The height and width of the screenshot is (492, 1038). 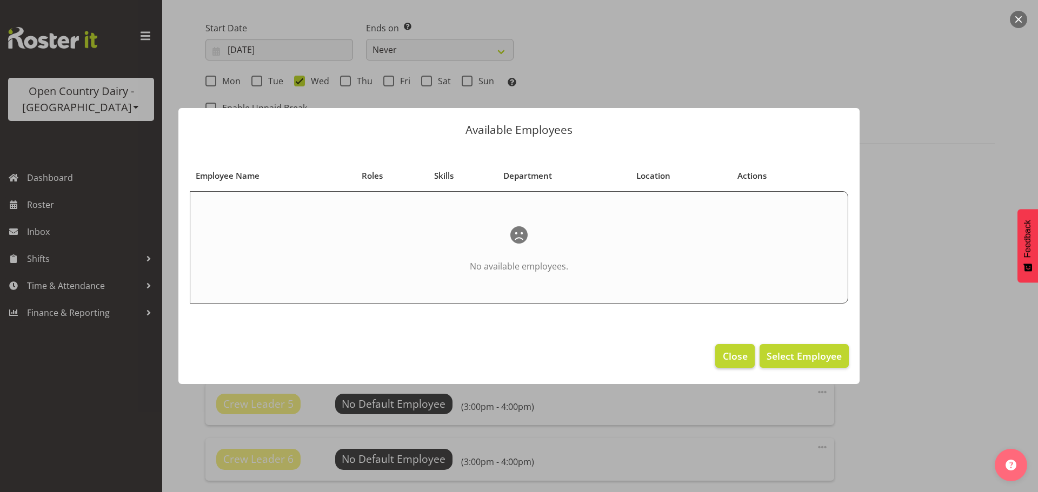 What do you see at coordinates (804, 356) in the screenshot?
I see `span: Select Employee` at bounding box center [804, 356].